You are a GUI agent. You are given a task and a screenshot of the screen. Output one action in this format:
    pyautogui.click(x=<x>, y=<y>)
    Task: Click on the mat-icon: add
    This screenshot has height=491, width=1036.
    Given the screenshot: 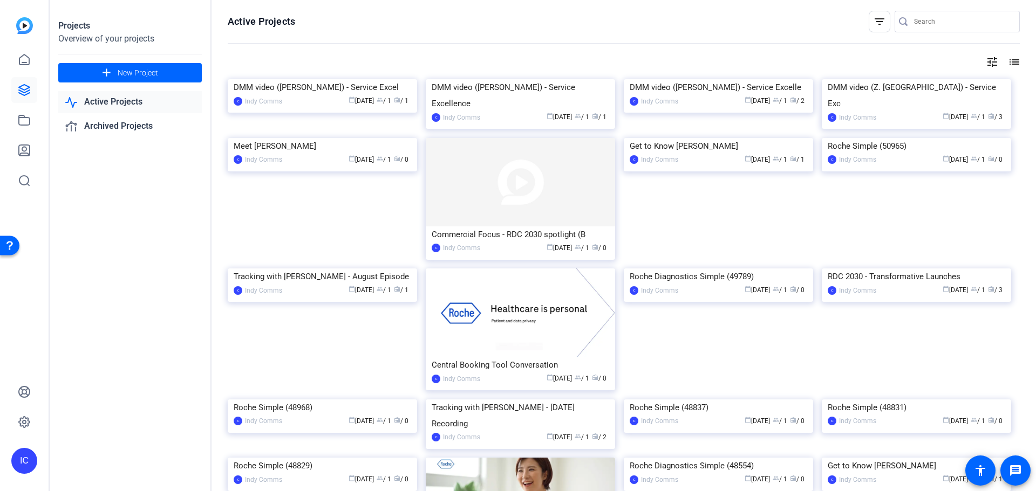 What is the action you would take?
    pyautogui.click(x=106, y=73)
    